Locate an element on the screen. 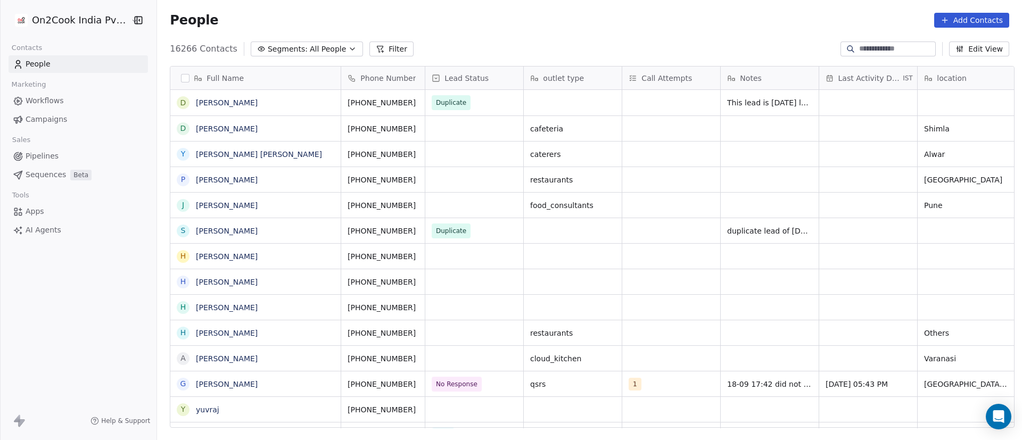  div: Open Intercom Messenger is located at coordinates (999, 417).